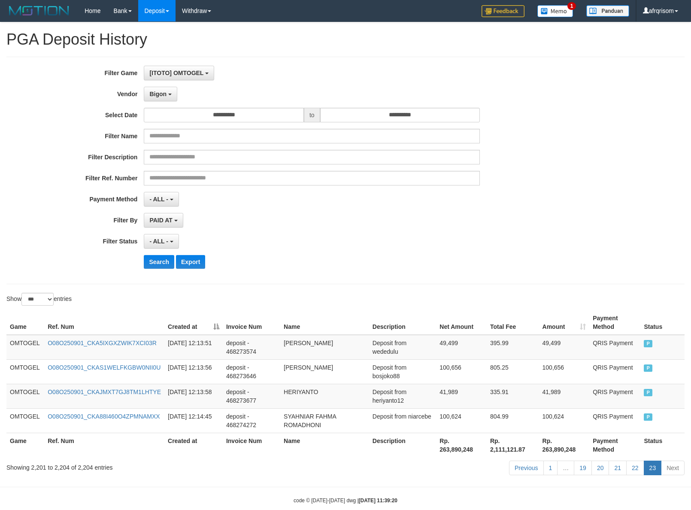 This screenshot has height=510, width=691. I want to click on td: Deposit from niarcebe, so click(402, 420).